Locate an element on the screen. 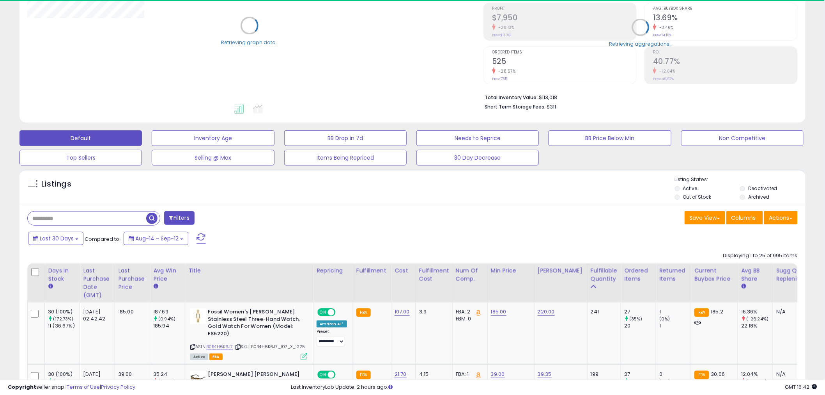 This screenshot has height=395, width=825. small: (0%) is located at coordinates (665, 319).